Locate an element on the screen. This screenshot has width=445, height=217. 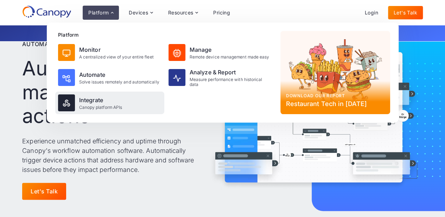
nav: Platform is located at coordinates (223, 72).